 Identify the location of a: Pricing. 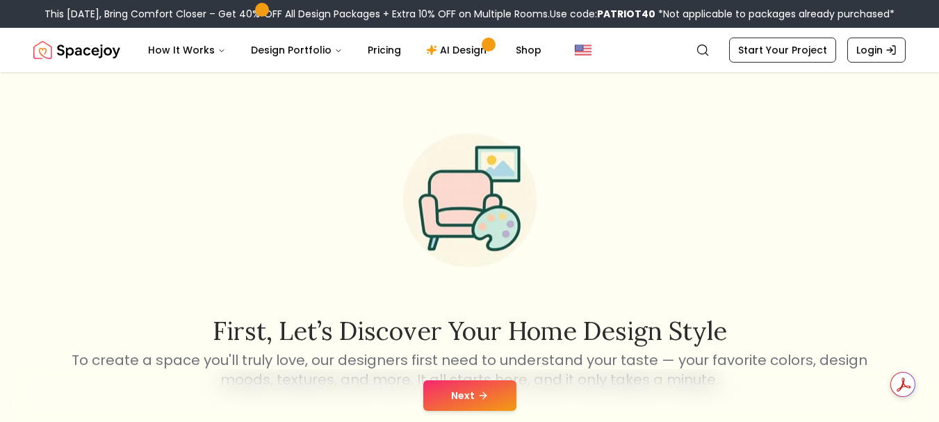
(384, 50).